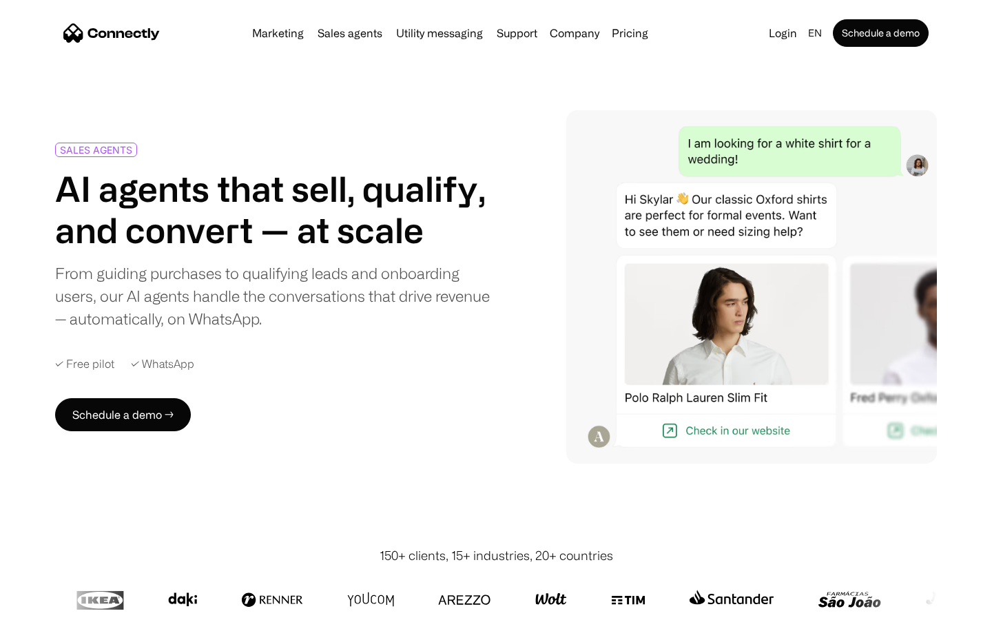  I want to click on a: Utility messaging, so click(439, 33).